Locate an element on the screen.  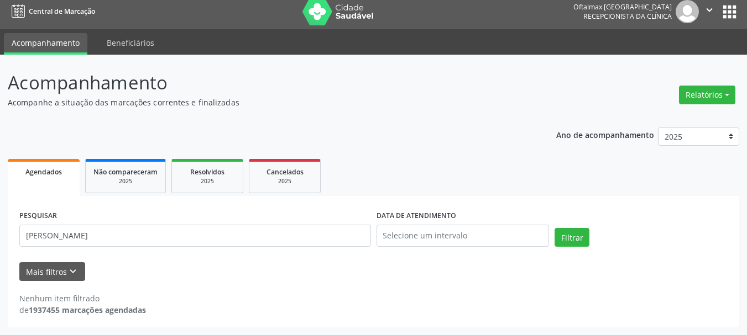
div: Nenhum item filtrado is located at coordinates (82, 298).